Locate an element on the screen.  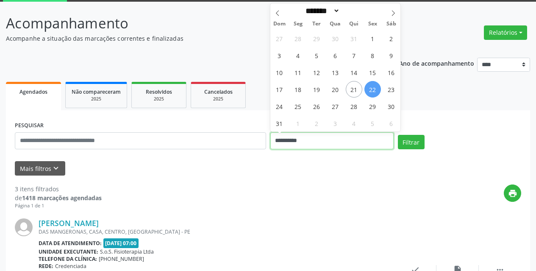
span: Dom is located at coordinates (279, 24).